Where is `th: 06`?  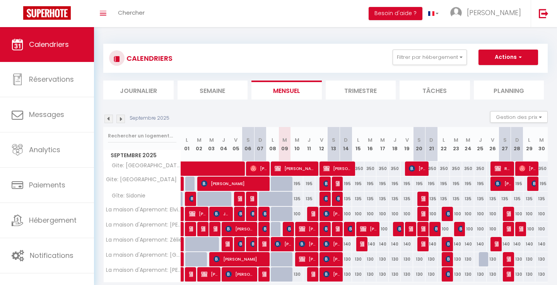 th: 06 is located at coordinates (248, 144).